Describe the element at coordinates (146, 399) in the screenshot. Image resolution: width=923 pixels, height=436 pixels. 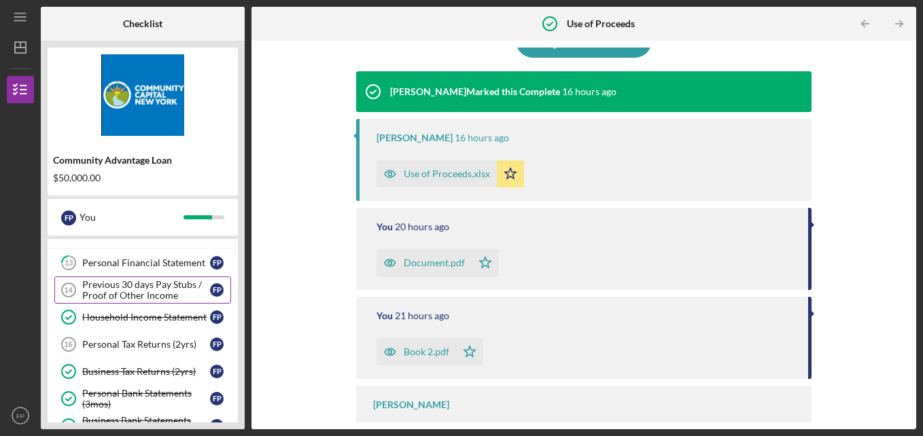
I see `div: Personal Bank Statements (3mos)` at that location.